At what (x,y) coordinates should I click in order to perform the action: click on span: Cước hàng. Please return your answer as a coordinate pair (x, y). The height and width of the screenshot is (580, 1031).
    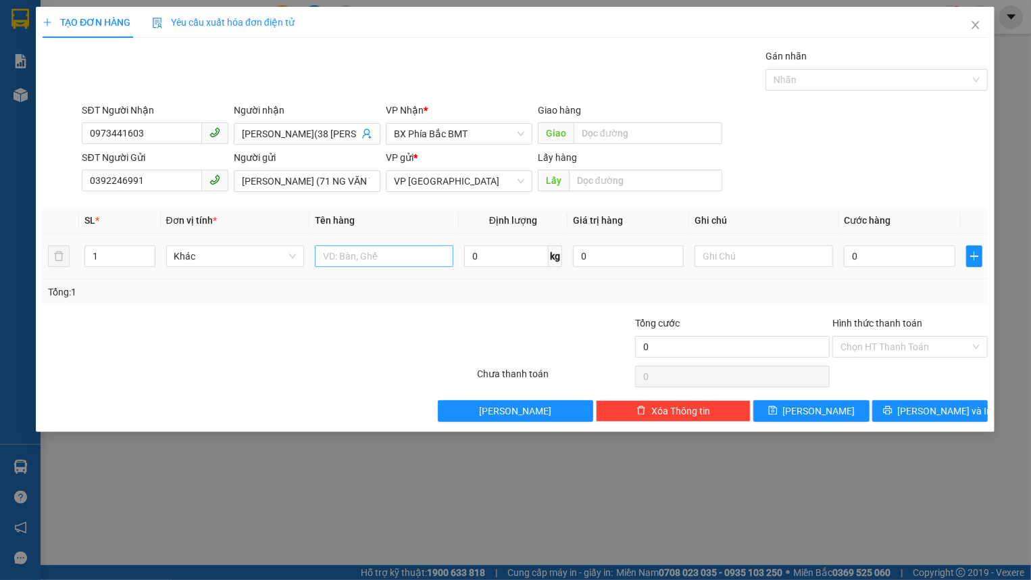
    Looking at the image, I should click on (867, 220).